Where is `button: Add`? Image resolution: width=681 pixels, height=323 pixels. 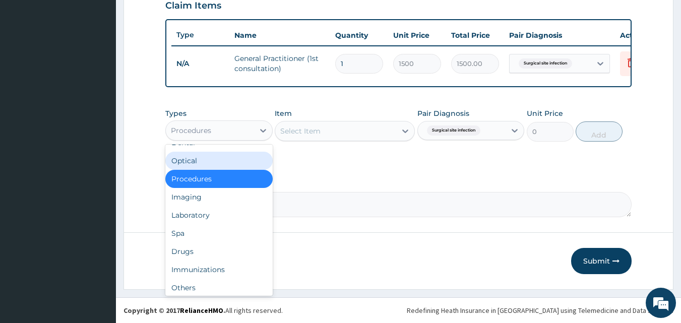 button: Add is located at coordinates (599, 131).